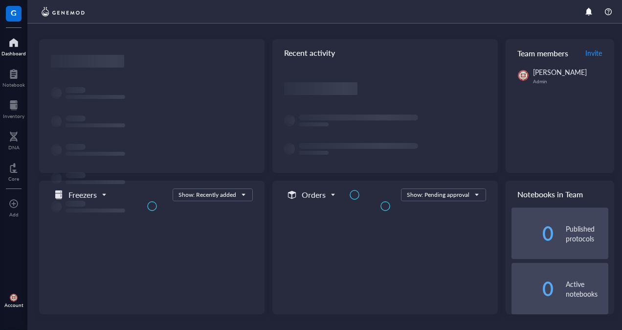  What do you see at coordinates (385, 53) in the screenshot?
I see `div: Recent activity` at bounding box center [385, 53].